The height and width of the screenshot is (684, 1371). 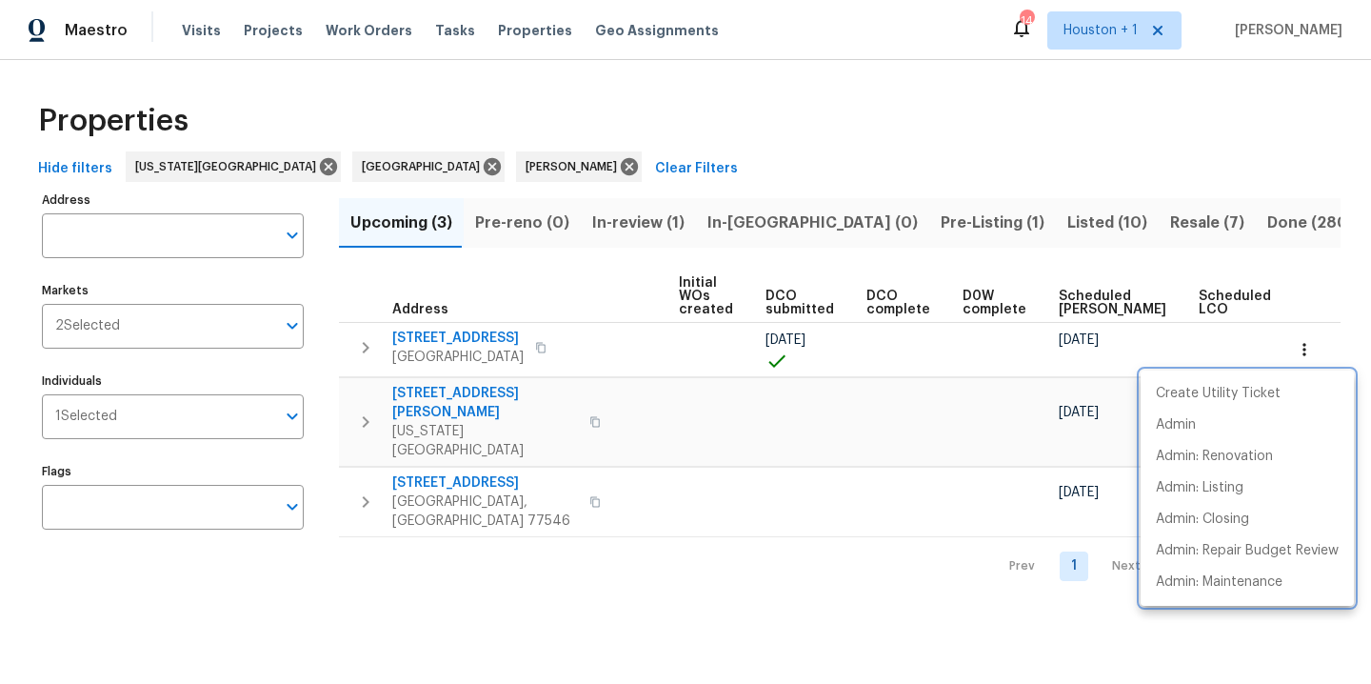 What do you see at coordinates (1203, 519) in the screenshot?
I see `p: Admin: Closing` at bounding box center [1203, 519].